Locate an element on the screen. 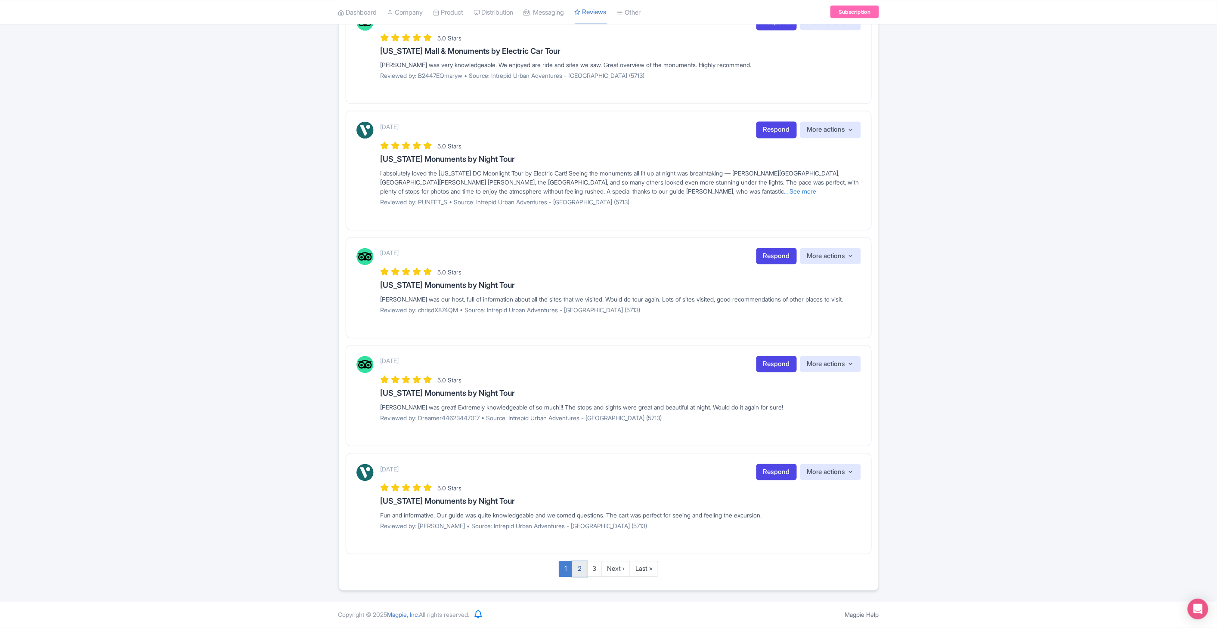 This screenshot has height=628, width=1217. a: Subscription is located at coordinates (854, 12).